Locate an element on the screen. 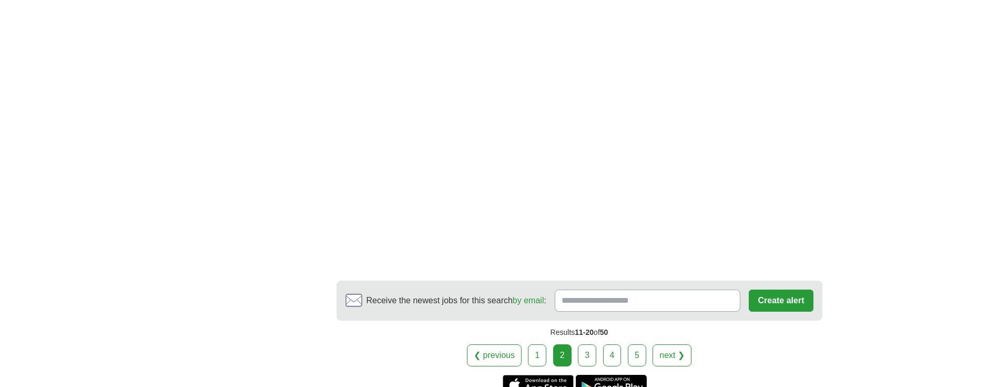 The width and height of the screenshot is (988, 387). span: 50 is located at coordinates (604, 332).